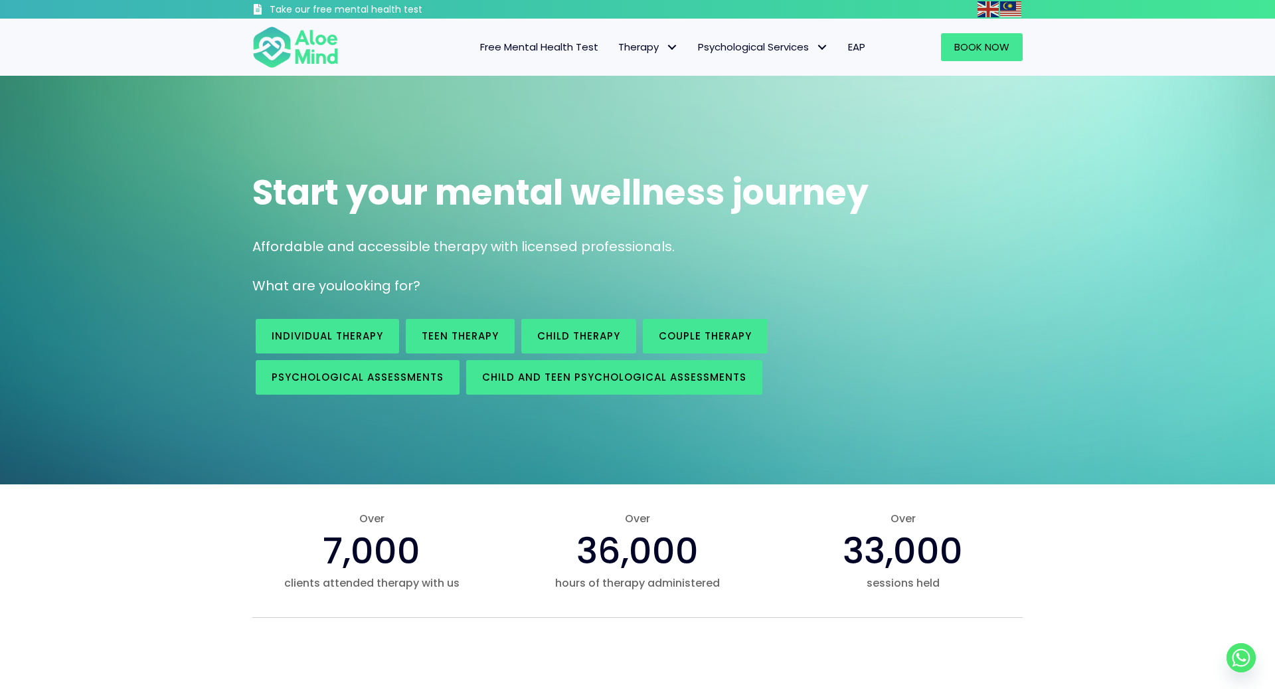 This screenshot has height=689, width=1275. What do you see at coordinates (822, 47) in the screenshot?
I see `span: Psychological Services: submenu` at bounding box center [822, 47].